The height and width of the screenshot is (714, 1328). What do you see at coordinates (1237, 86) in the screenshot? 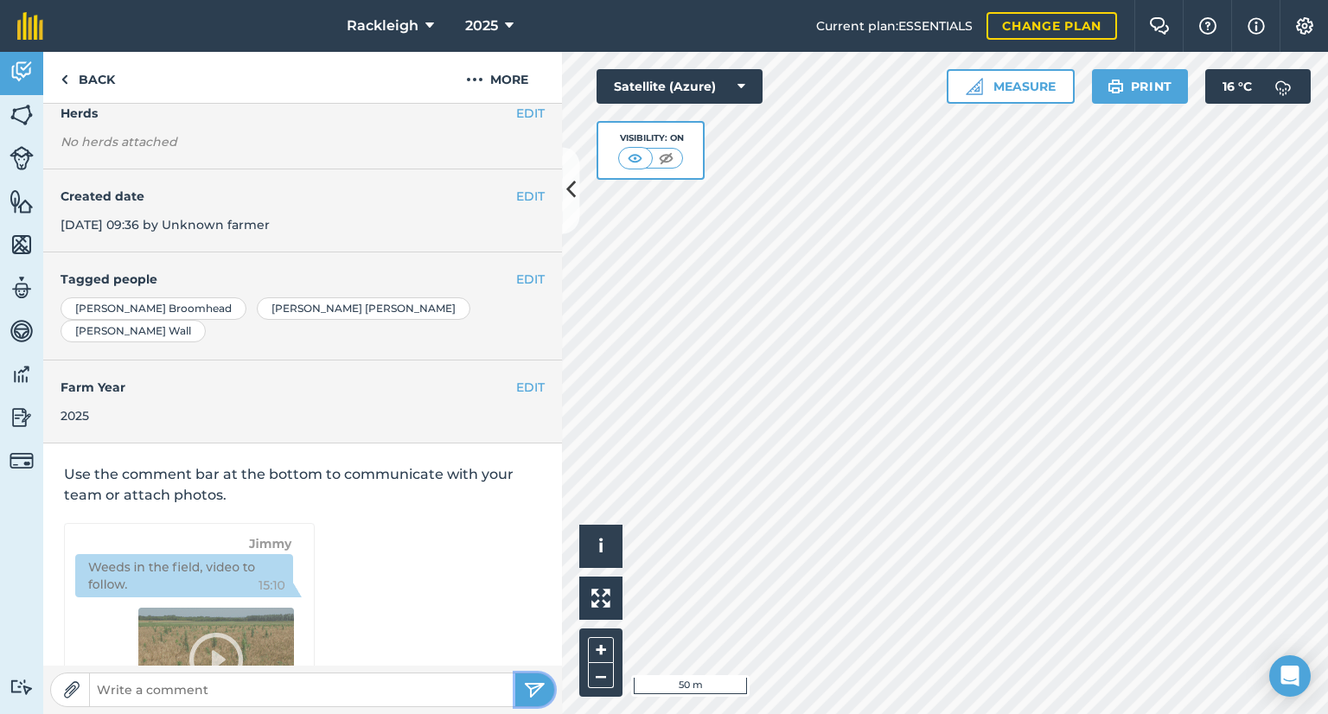
I see `span: 16 ° C` at bounding box center [1237, 86].